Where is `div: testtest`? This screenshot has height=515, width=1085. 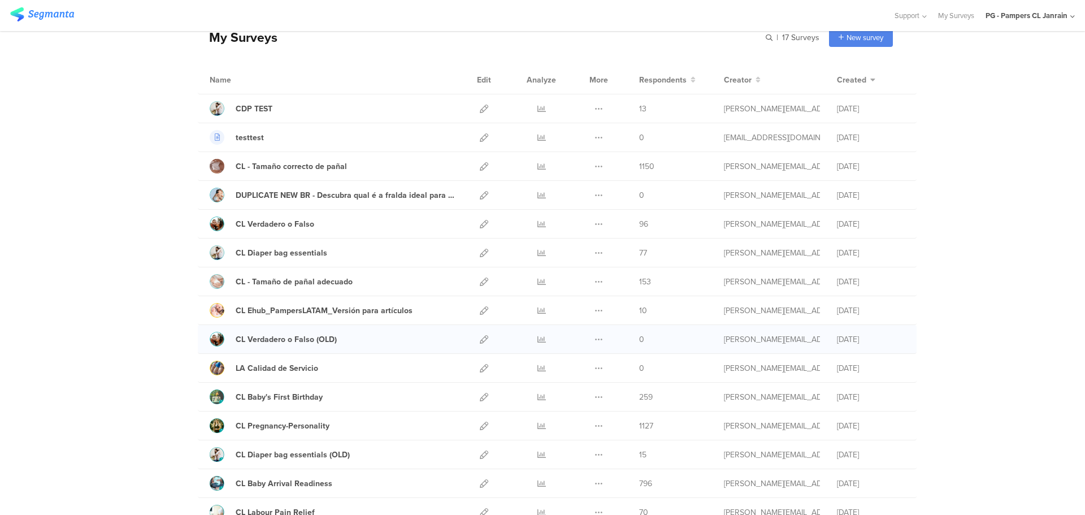
div: testtest is located at coordinates (250, 137).